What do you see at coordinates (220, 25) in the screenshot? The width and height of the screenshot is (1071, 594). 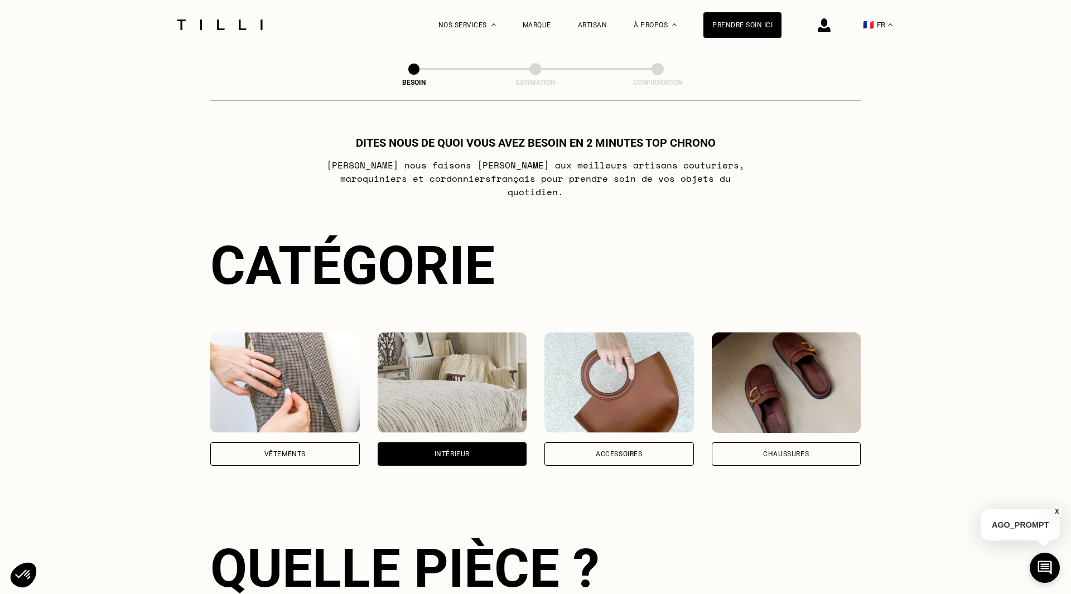 I see `a: Logo du service de couturière Tilli` at bounding box center [220, 25].